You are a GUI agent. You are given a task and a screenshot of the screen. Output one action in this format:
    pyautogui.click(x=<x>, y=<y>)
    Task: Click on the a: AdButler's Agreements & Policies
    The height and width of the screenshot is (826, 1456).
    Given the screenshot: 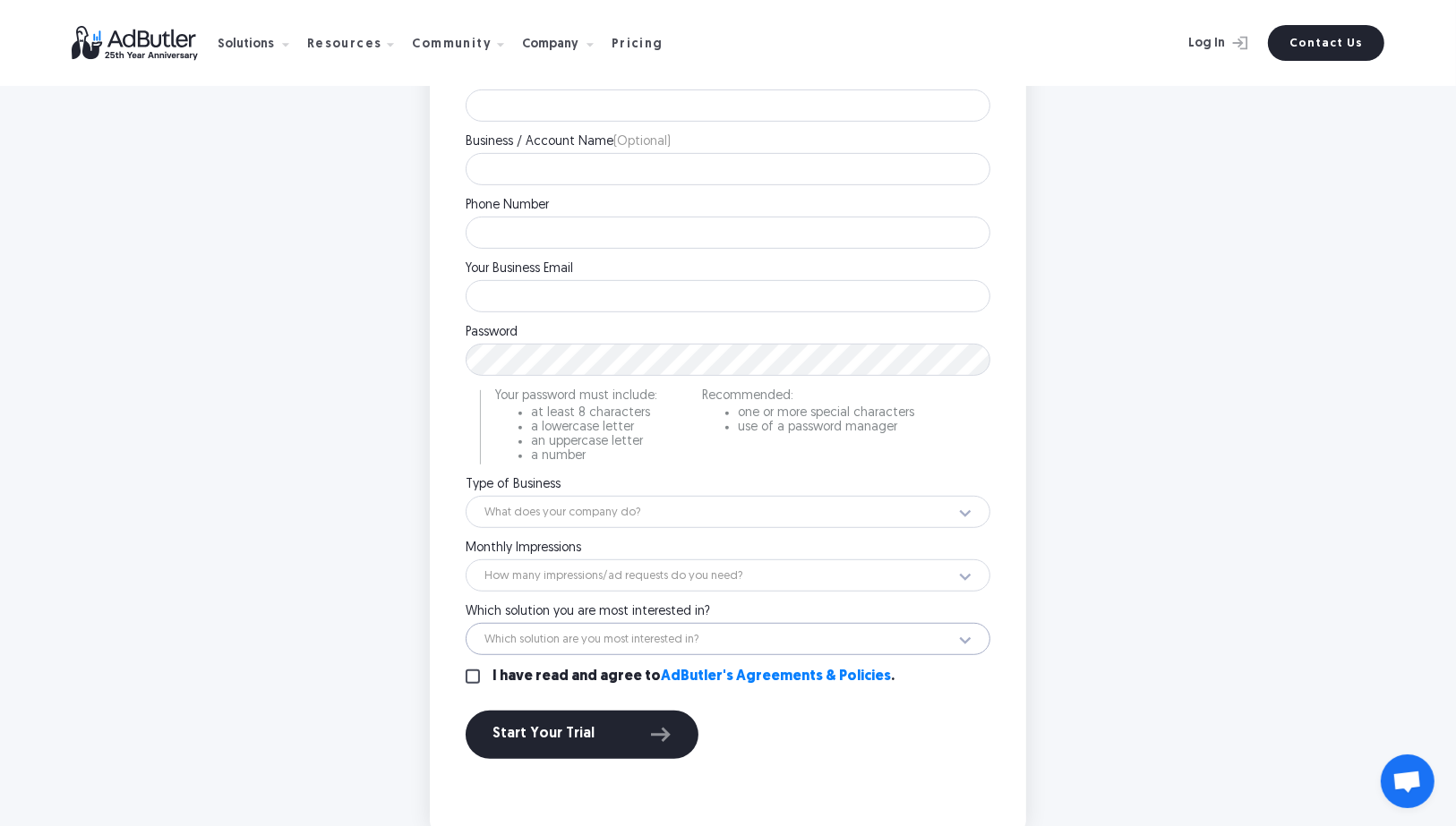 What is the action you would take?
    pyautogui.click(x=775, y=677)
    